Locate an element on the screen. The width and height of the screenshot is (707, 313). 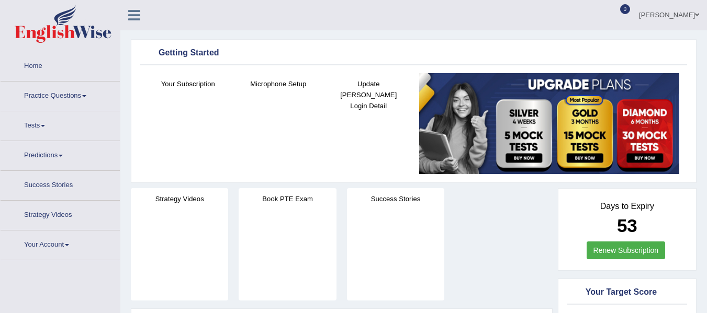
h4: Microphone Setup is located at coordinates (278, 84).